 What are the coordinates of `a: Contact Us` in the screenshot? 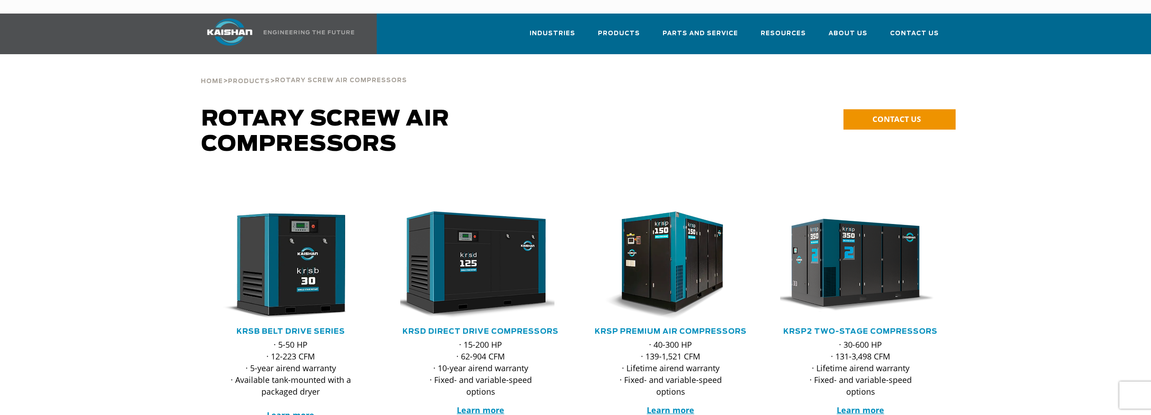 It's located at (914, 37).